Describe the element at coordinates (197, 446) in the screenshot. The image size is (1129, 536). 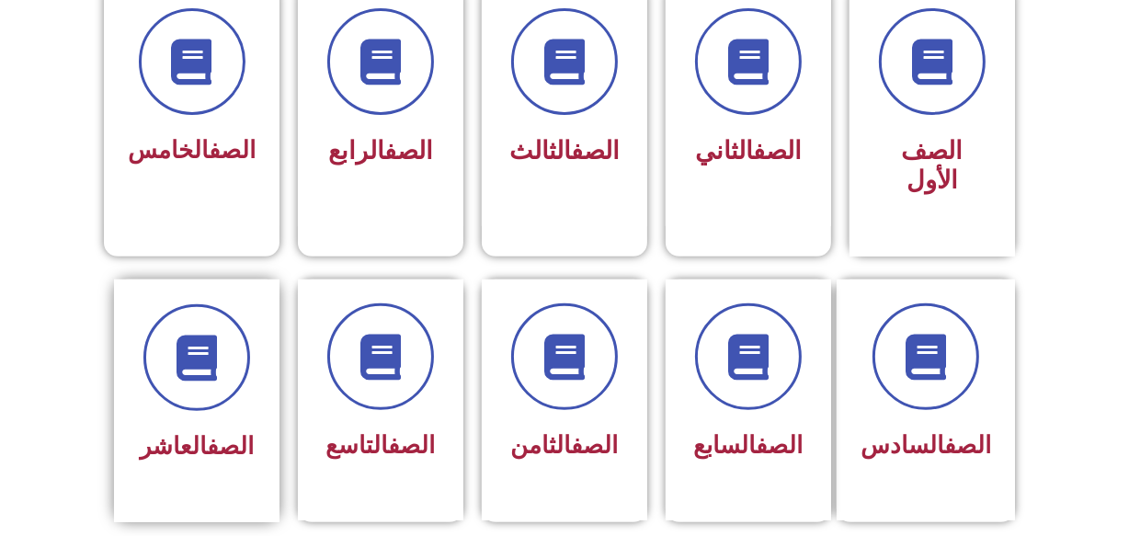
I see `span: العاشر` at that location.